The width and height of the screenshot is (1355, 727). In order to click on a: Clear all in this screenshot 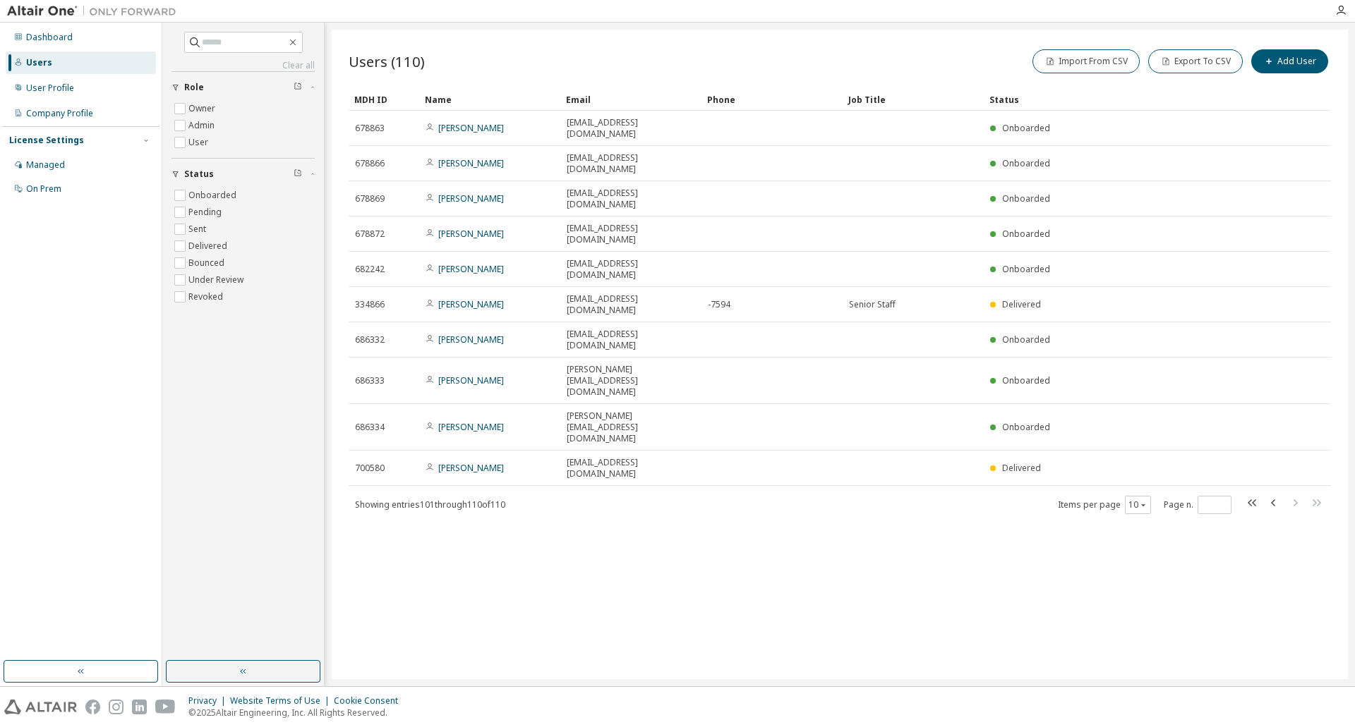, I will do `click(243, 66)`.